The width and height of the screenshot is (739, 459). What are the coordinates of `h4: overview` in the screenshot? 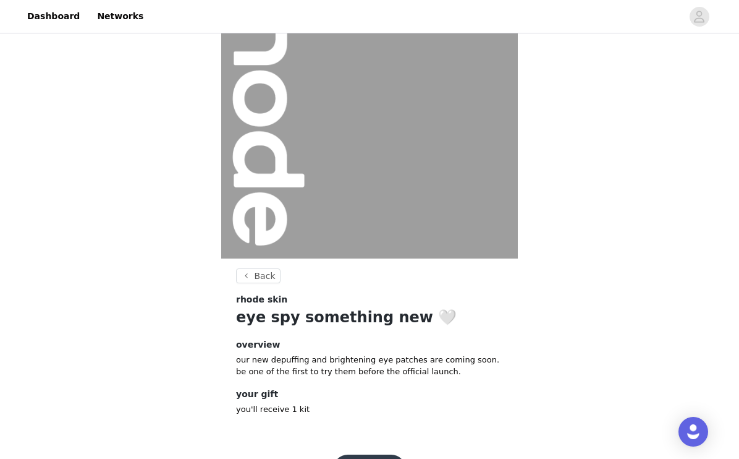 It's located at (370, 344).